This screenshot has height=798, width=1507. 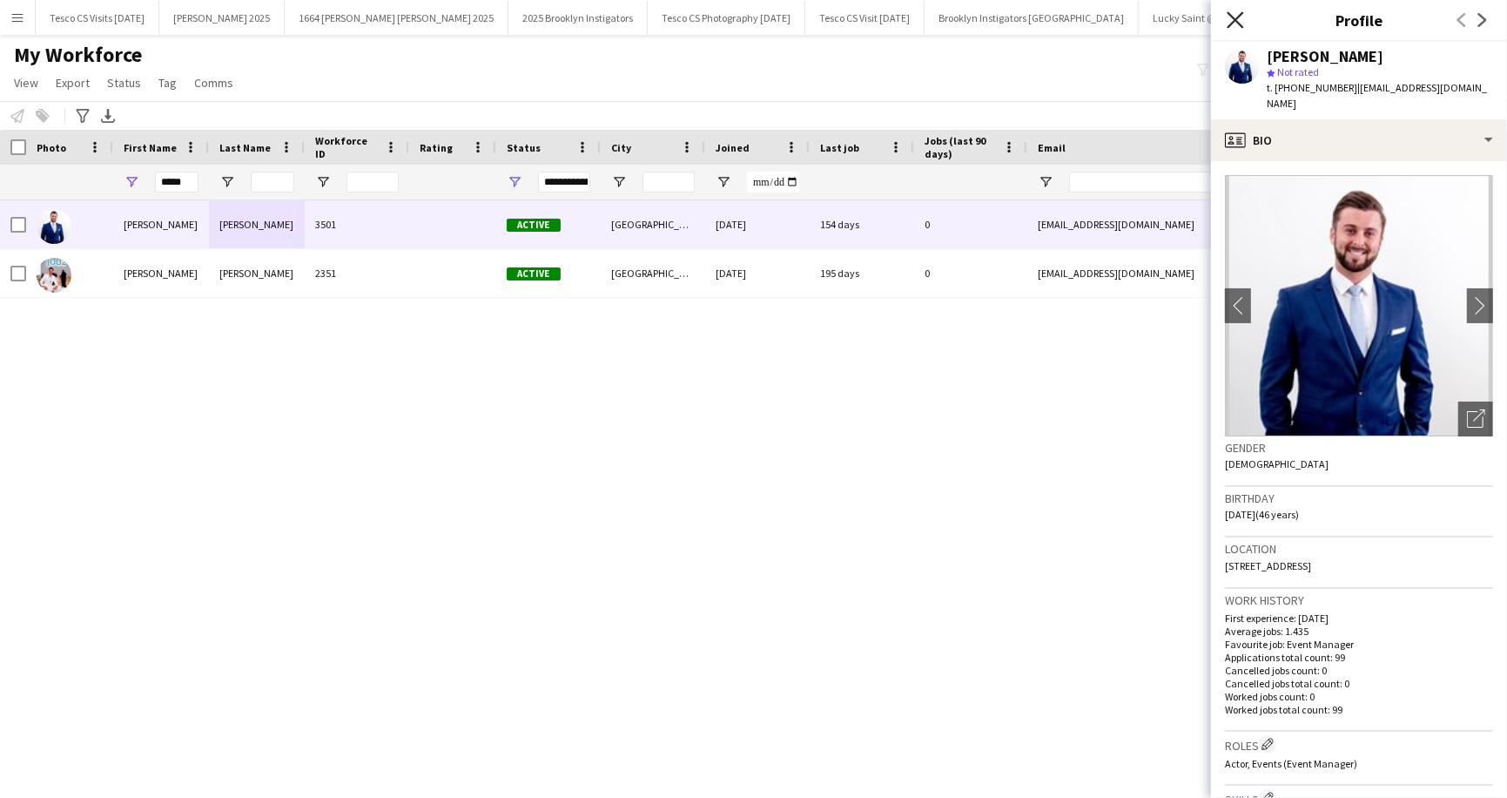 What do you see at coordinates (1359, 140) in the screenshot?
I see `div: Bio` at bounding box center [1359, 140].